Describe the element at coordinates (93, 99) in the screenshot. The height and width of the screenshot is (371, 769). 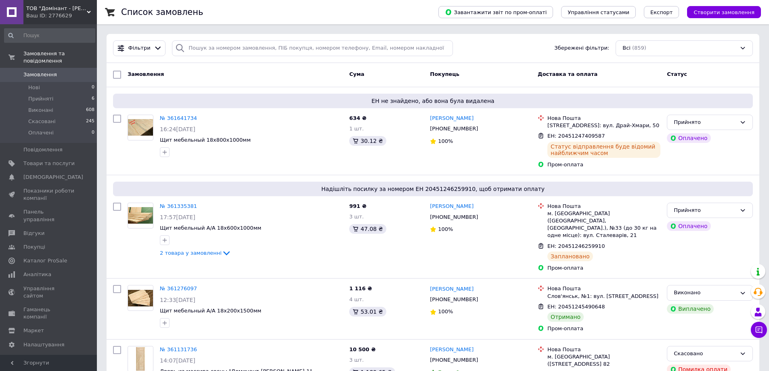
I see `span: 6` at that location.